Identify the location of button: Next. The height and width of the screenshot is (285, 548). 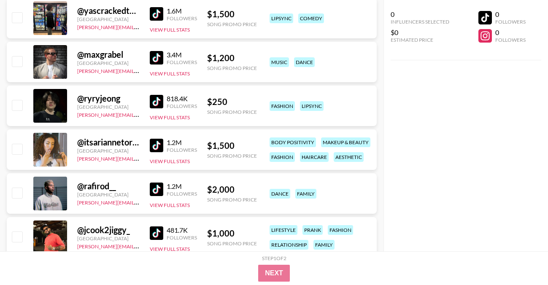
(274, 273).